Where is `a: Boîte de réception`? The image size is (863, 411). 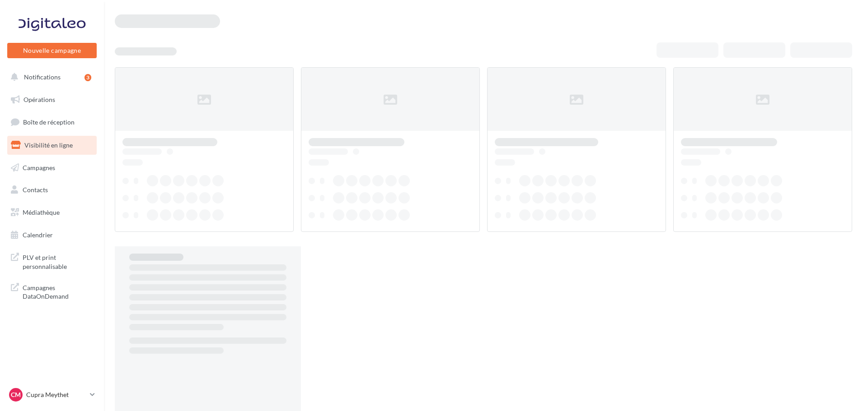
a: Boîte de réception is located at coordinates (52, 122).